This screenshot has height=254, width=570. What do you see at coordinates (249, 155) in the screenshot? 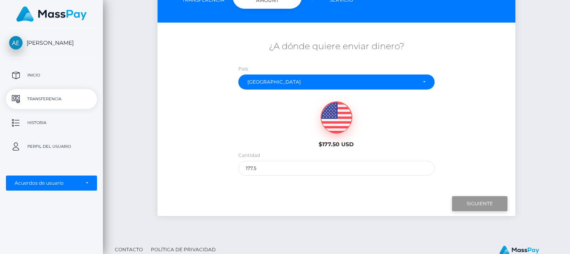
I see `label: Cantidad` at bounding box center [249, 155].